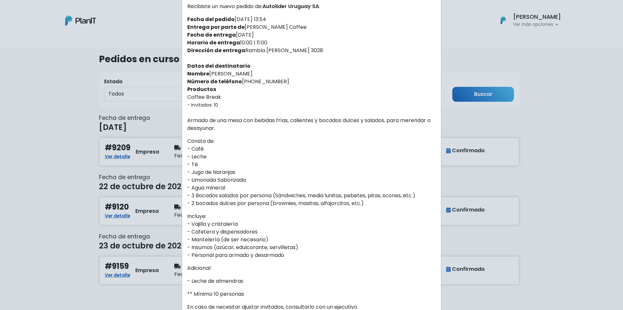 The image size is (623, 310). I want to click on strong: Dirección de entrega, so click(216, 50).